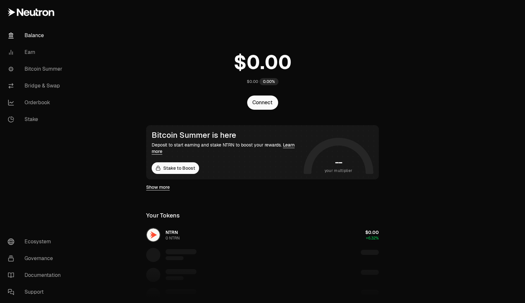 The width and height of the screenshot is (525, 303). What do you see at coordinates (163, 216) in the screenshot?
I see `div: Your Tokens` at bounding box center [163, 216].